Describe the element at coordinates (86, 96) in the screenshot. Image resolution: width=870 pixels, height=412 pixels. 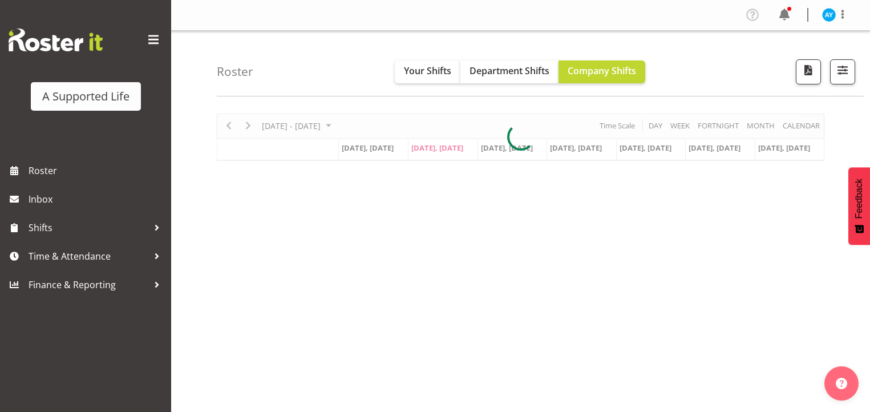
I see `div: A Supported Life` at that location.